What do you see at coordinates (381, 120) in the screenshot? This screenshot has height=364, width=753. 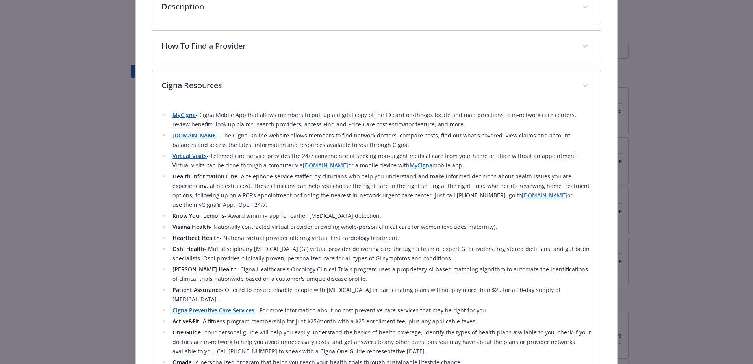 I see `li: - Cigna Mobile App that allows members to pull up a digital copy of the ID card on-the-go, locate...` at bounding box center [381, 120].